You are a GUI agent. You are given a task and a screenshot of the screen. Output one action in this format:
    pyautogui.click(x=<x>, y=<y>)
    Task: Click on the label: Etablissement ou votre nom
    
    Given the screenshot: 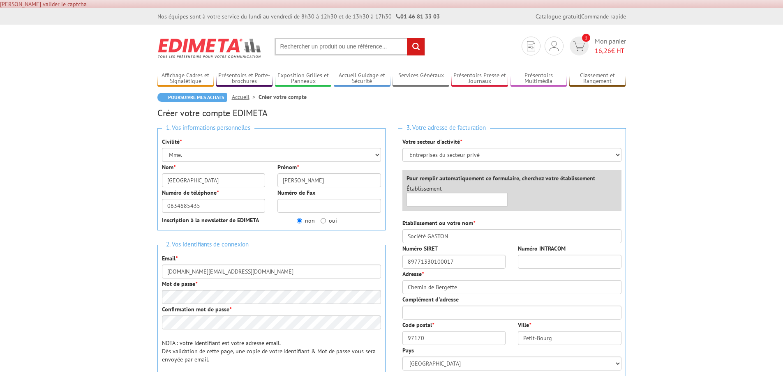 What is the action you would take?
    pyautogui.click(x=438, y=223)
    